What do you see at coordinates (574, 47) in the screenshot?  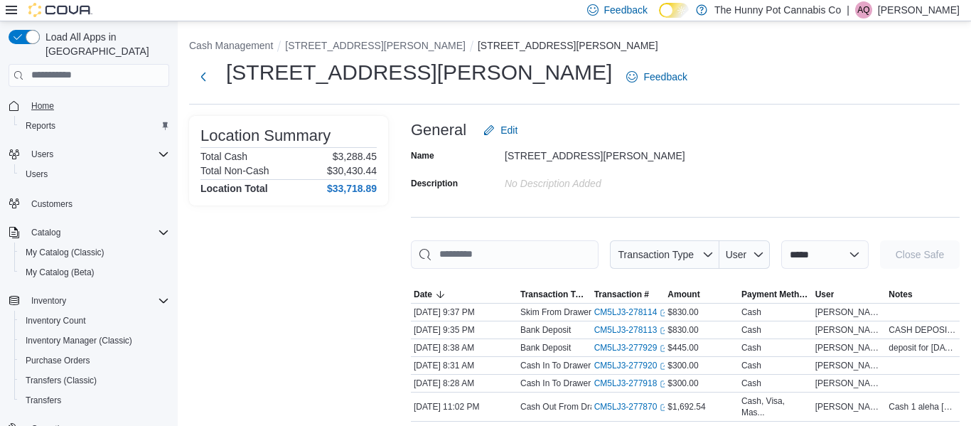 I see `nav: An example of EuiBreadcrumbs` at bounding box center [574, 47].